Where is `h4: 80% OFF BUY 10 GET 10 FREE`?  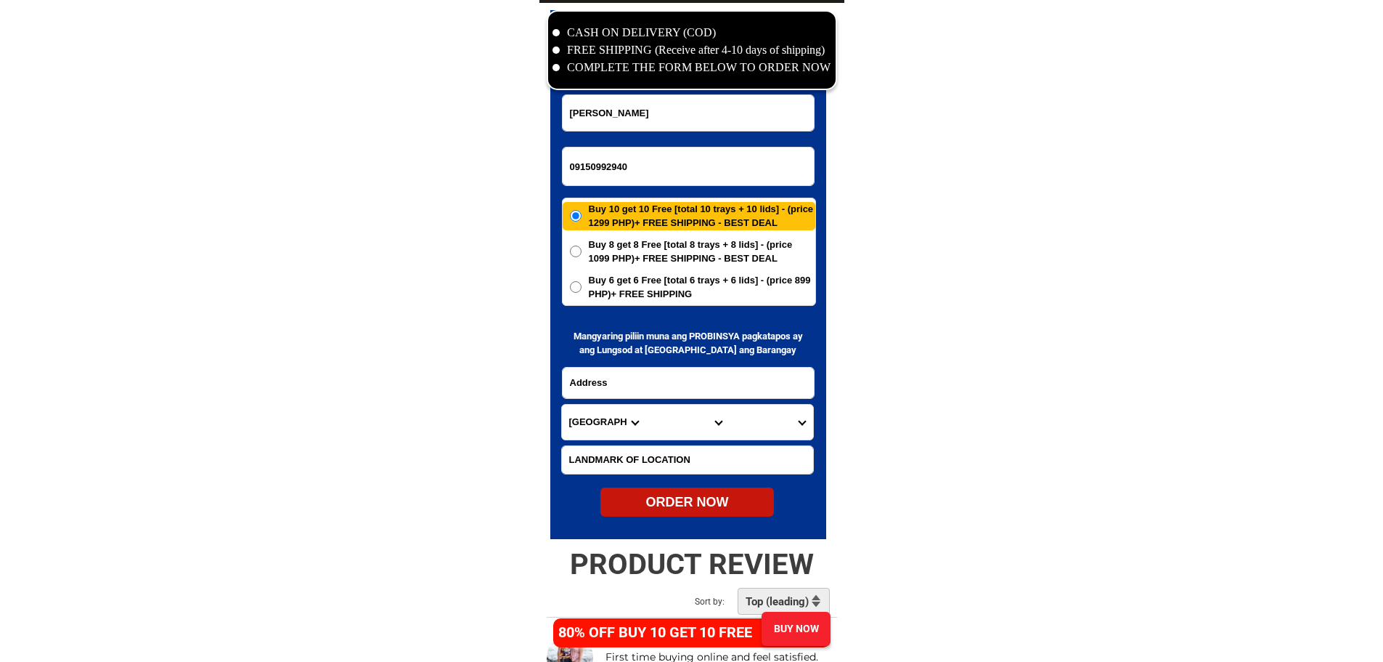
h4: 80% OFF BUY 10 GET 10 FREE is located at coordinates (663, 632).